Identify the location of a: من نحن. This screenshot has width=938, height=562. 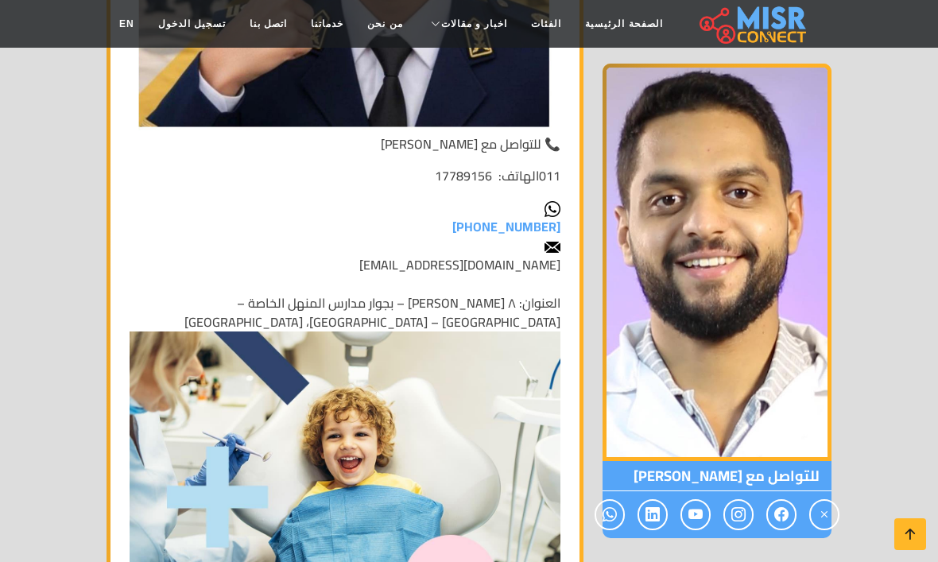
(385, 24).